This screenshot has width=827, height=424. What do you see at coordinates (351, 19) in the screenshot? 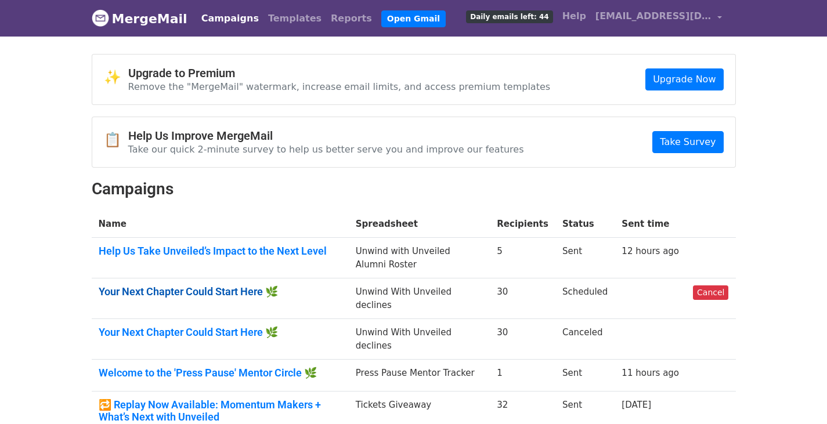
I see `a: Reports` at bounding box center [351, 19].